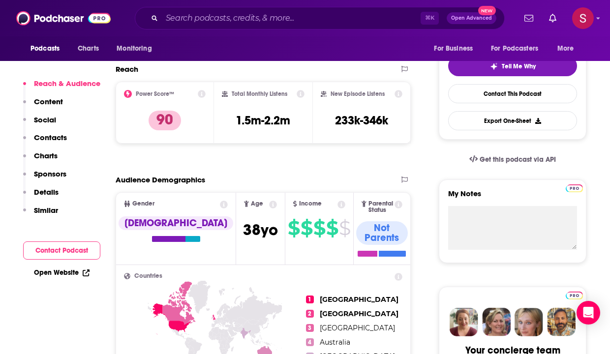  Describe the element at coordinates (464, 322) in the screenshot. I see `img: Sydney Profile` at that location.